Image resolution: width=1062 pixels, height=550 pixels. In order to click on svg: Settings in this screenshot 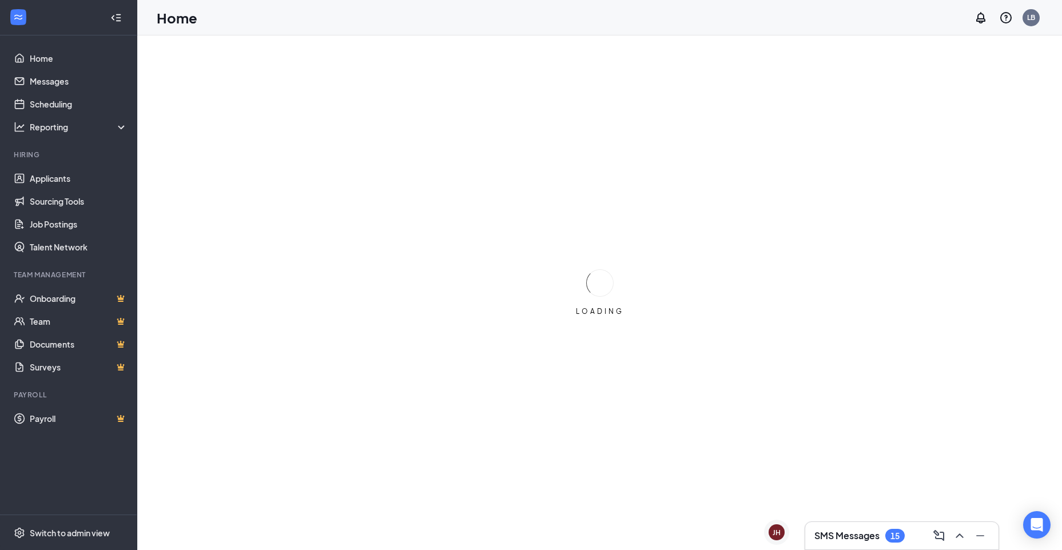, I will do `click(19, 533)`.